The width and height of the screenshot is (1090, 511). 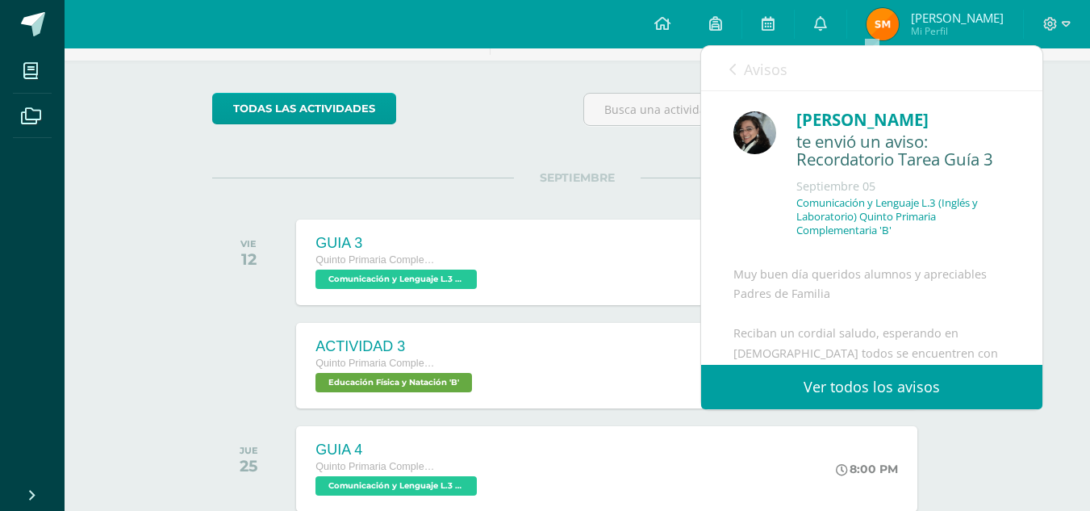 I want to click on span: Mi Perfil, so click(x=957, y=31).